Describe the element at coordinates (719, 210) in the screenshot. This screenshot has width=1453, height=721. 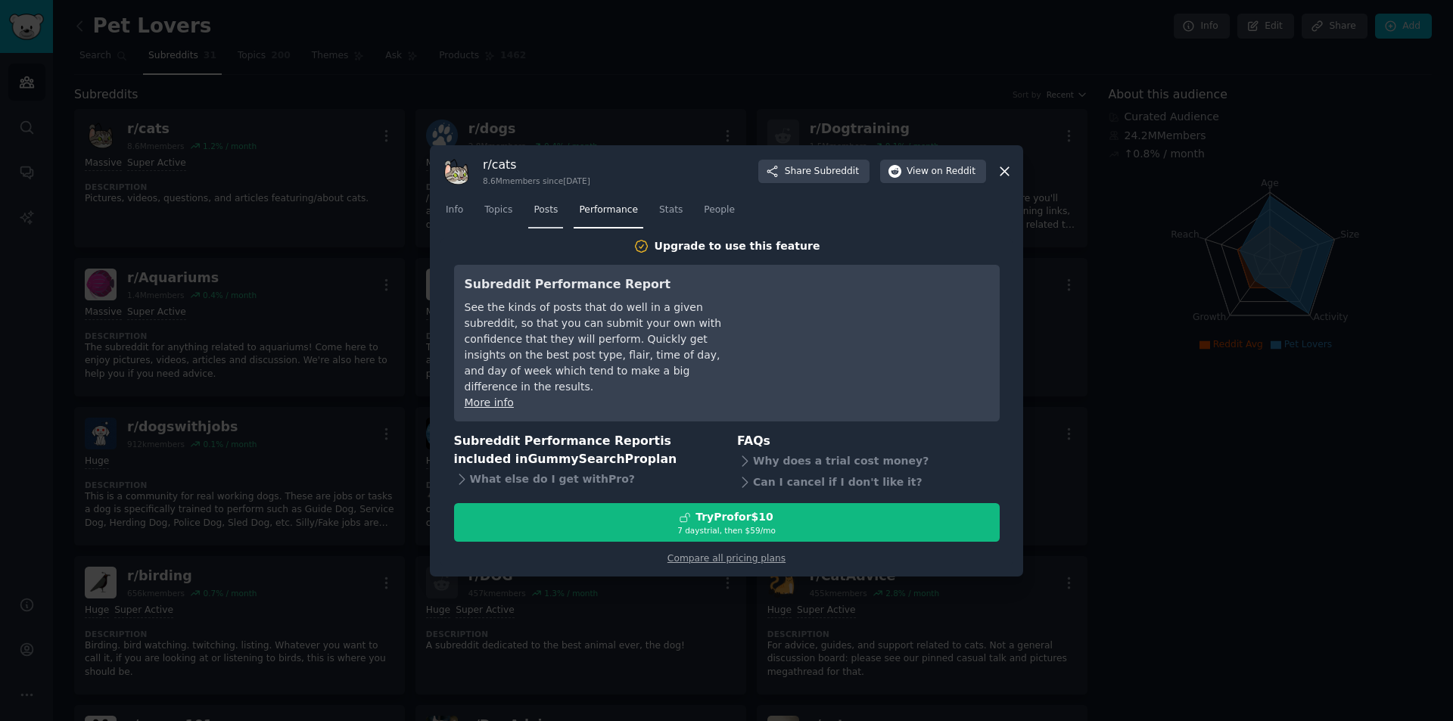
I see `span: People` at that location.